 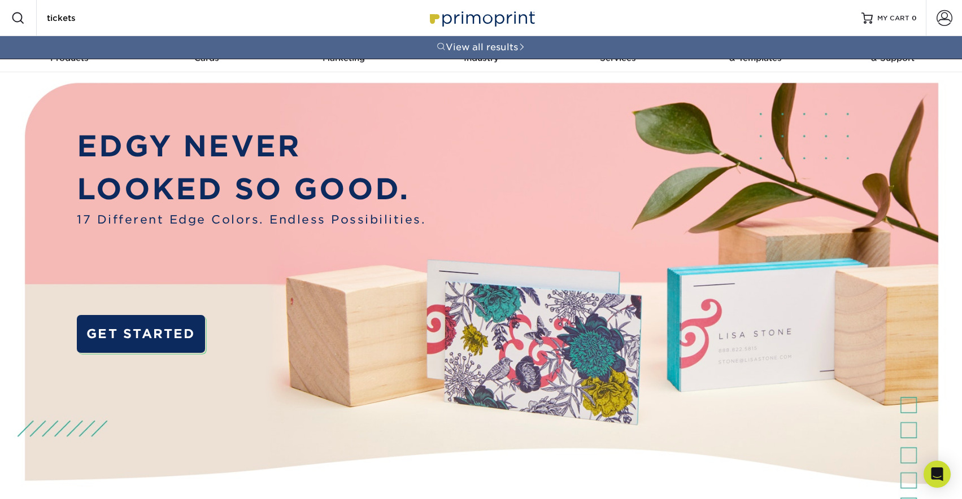 What do you see at coordinates (481, 18) in the screenshot?
I see `img: Primoprint` at bounding box center [481, 18].